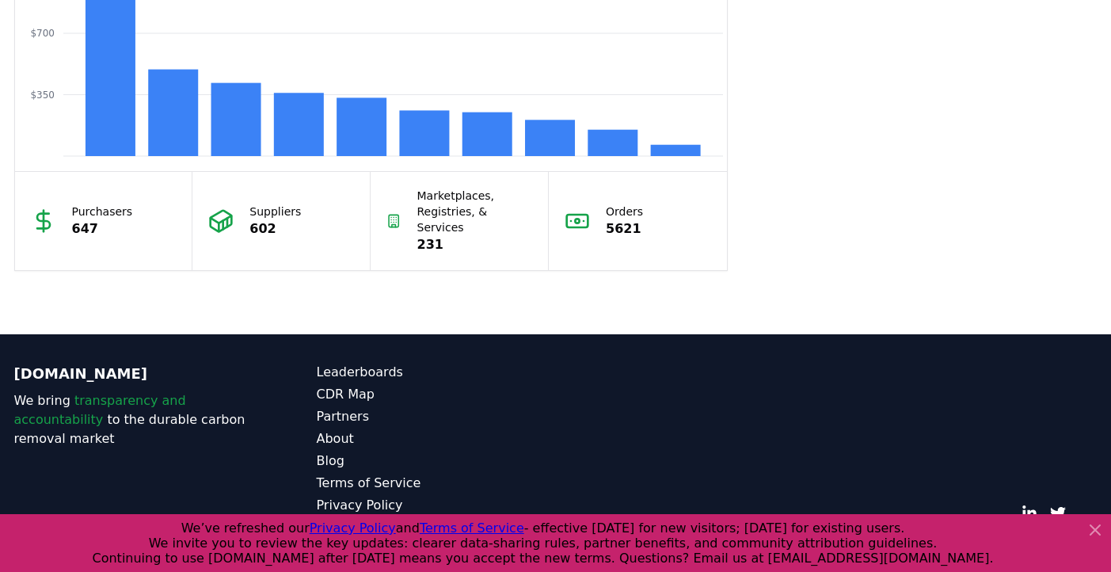 This screenshot has height=572, width=1111. Describe the element at coordinates (624, 229) in the screenshot. I see `p: 5621` at that location.